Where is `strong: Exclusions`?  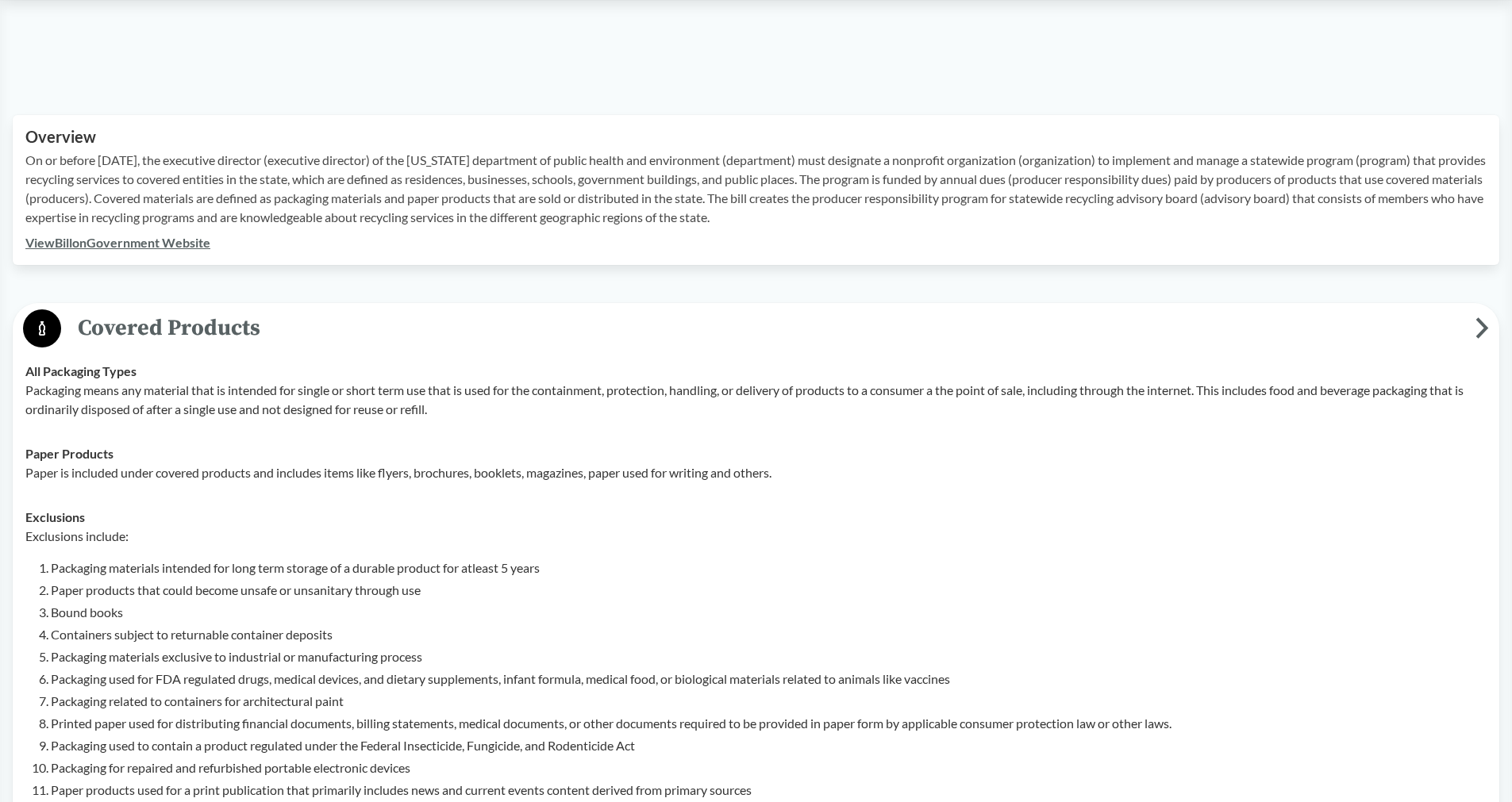
strong: Exclusions is located at coordinates (55, 516).